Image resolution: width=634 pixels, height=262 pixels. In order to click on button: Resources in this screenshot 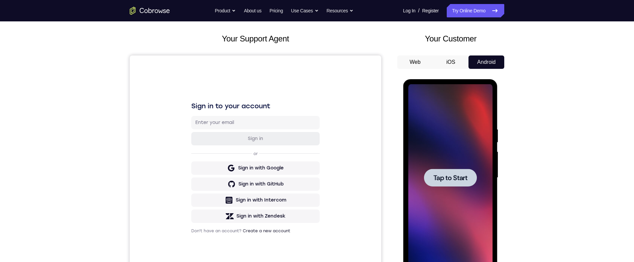, I will do `click(340, 11)`.